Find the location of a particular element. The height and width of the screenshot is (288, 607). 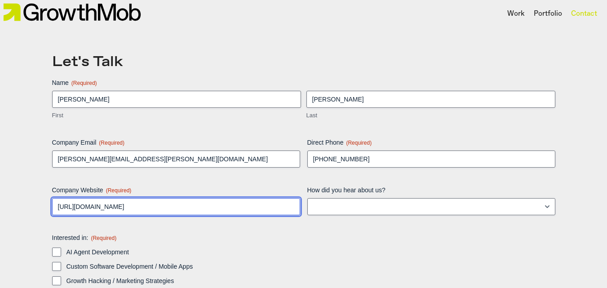

label: AI Agent Development is located at coordinates (311, 252).